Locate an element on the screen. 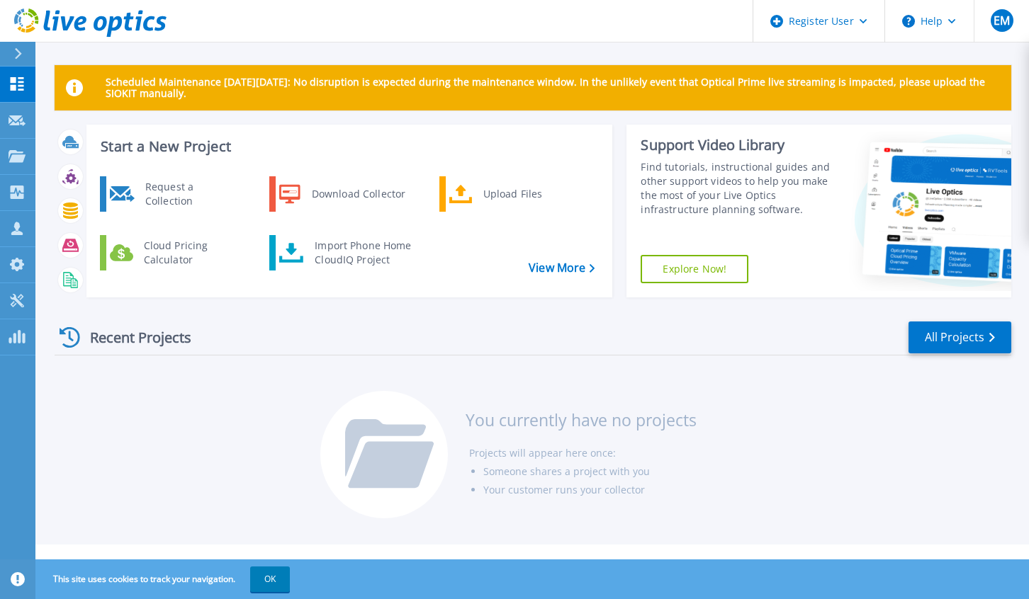 Image resolution: width=1029 pixels, height=599 pixels. div: Cloud Pricing Calculator is located at coordinates (189, 253).